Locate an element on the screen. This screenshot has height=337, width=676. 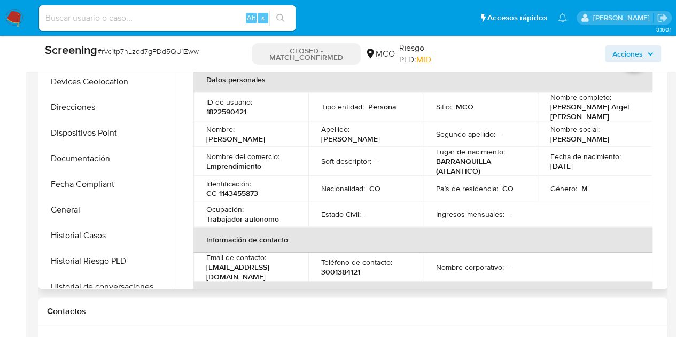
p: BARRANQUILLA (ATLANTICO) is located at coordinates (478, 166).